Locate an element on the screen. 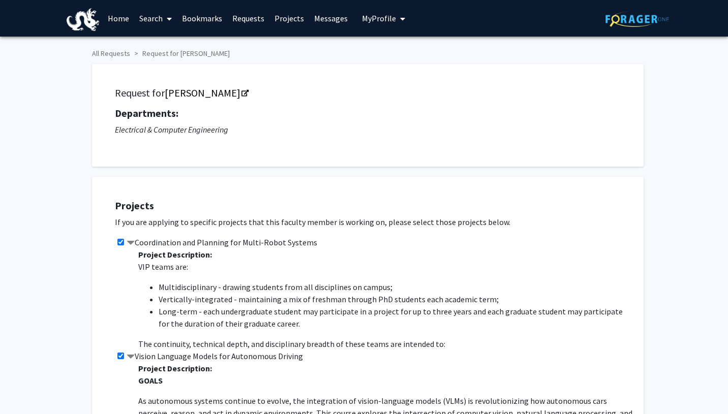 The height and width of the screenshot is (414, 728). p: If you are applying to specific projects that this faculty member is working on, please select th... is located at coordinates (374, 222).